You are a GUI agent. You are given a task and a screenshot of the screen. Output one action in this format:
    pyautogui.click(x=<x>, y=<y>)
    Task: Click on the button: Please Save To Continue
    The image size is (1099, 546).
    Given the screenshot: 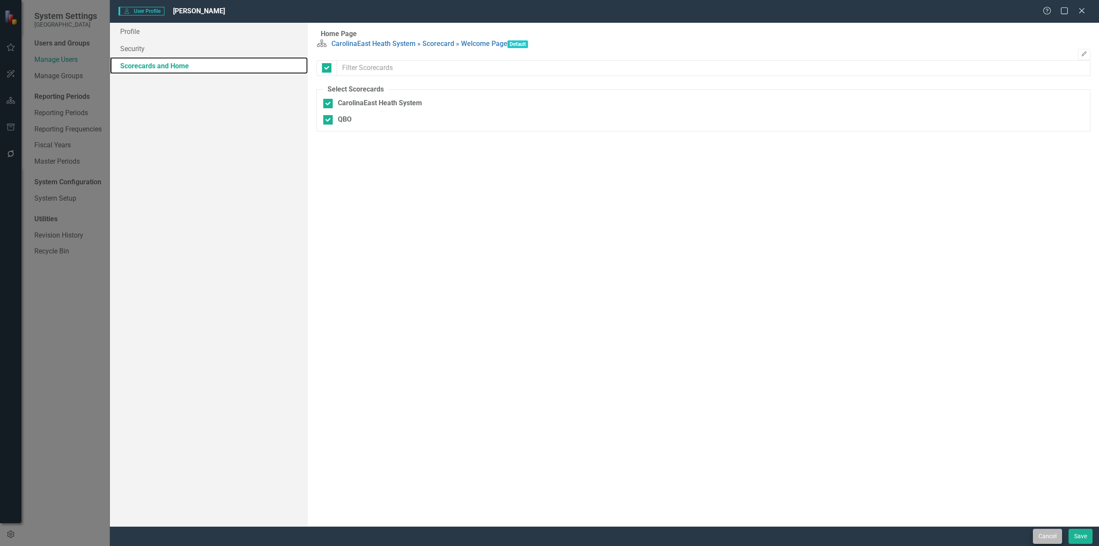 What is the action you would take?
    pyautogui.click(x=1084, y=55)
    